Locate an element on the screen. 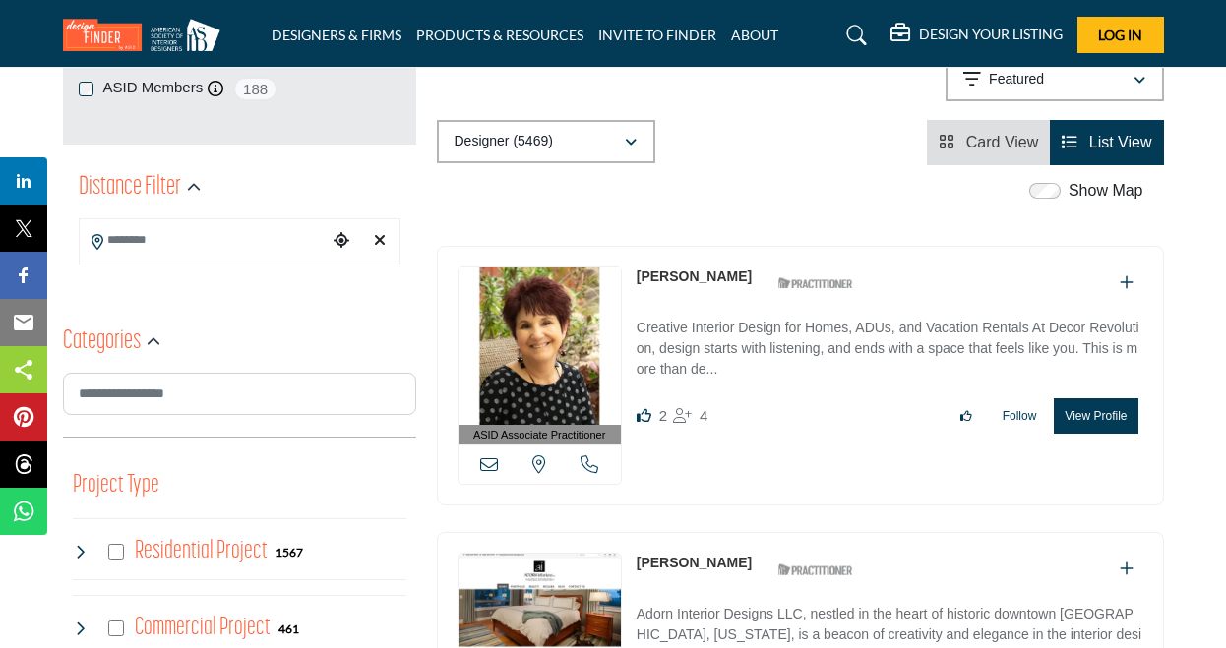 This screenshot has width=1226, height=648. span: Card View is located at coordinates (1002, 142).